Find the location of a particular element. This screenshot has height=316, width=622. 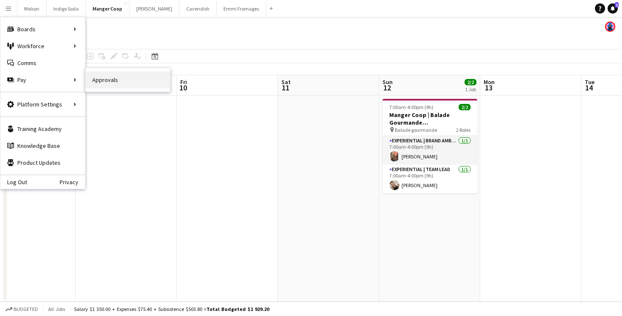

div: Boards is located at coordinates (43, 29).